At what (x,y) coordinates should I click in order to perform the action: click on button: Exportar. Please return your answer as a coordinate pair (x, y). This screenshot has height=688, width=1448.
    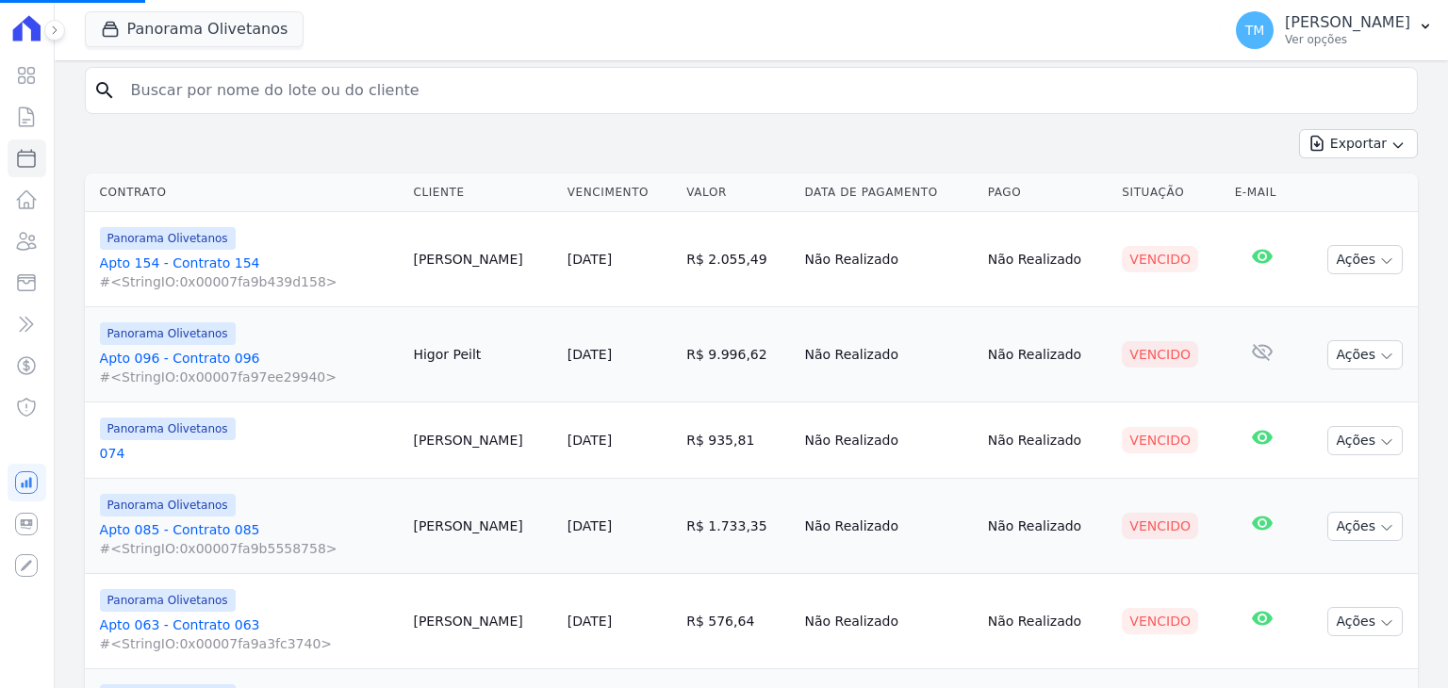
    Looking at the image, I should click on (1358, 143).